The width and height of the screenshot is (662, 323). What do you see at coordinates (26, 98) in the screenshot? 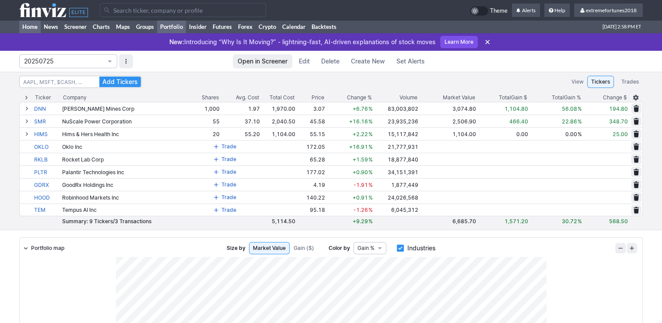
I see `div: Expand All` at bounding box center [26, 98].